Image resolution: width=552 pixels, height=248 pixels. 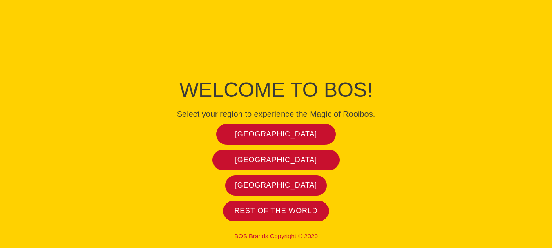 I want to click on a: Rest of the world, so click(x=276, y=211).